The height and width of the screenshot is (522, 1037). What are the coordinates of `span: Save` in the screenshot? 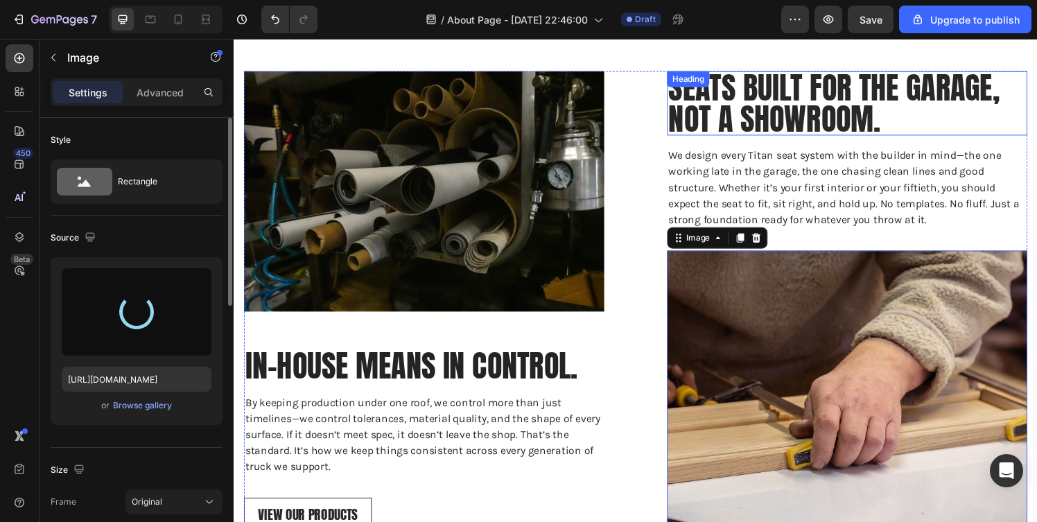 It's located at (871, 19).